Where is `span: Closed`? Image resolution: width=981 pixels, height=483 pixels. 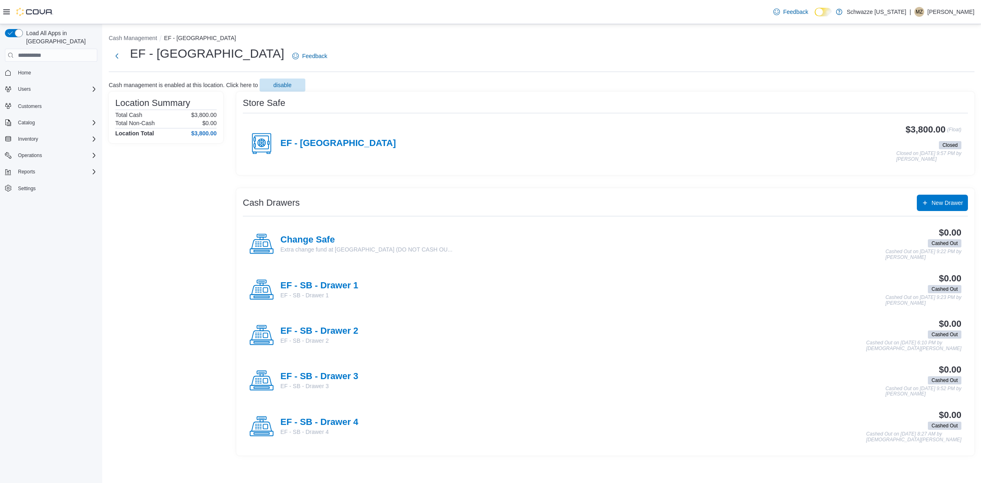 span: Closed is located at coordinates (950, 145).